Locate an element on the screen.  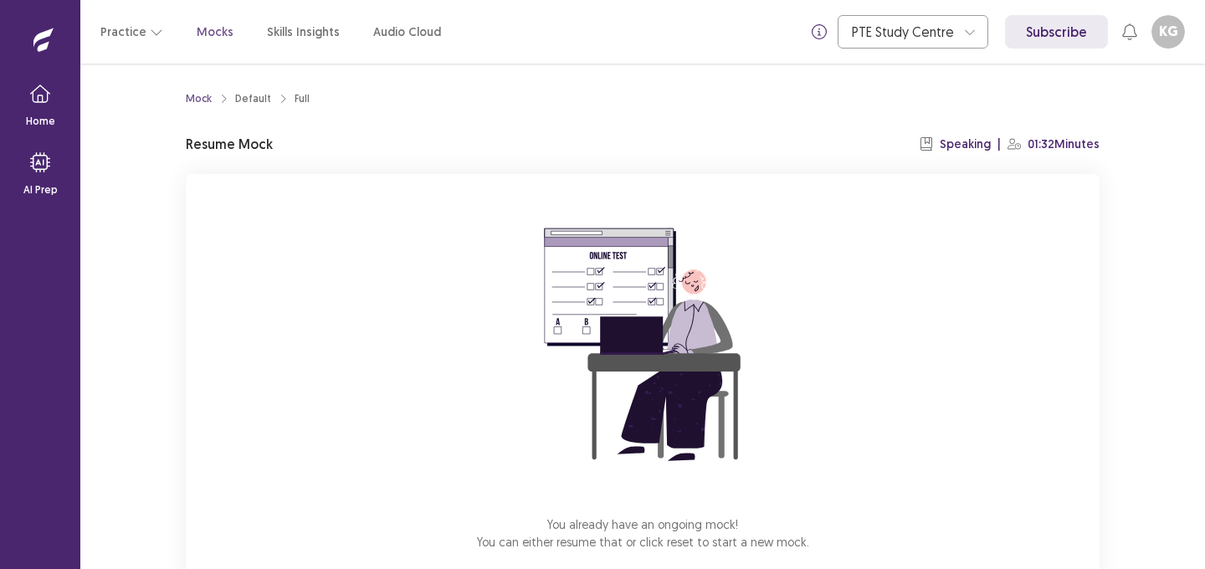
p: AI Prep is located at coordinates (40, 190).